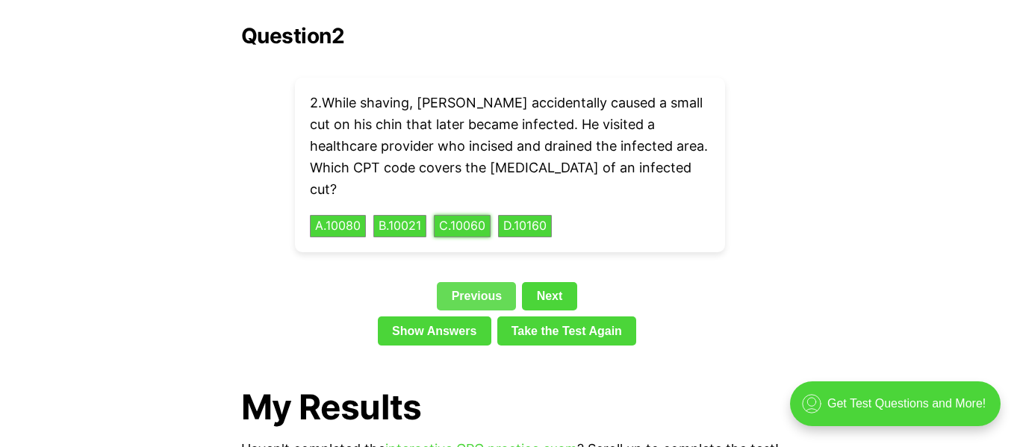  What do you see at coordinates (510, 36) in the screenshot?
I see `h2: Question 2` at bounding box center [510, 36].